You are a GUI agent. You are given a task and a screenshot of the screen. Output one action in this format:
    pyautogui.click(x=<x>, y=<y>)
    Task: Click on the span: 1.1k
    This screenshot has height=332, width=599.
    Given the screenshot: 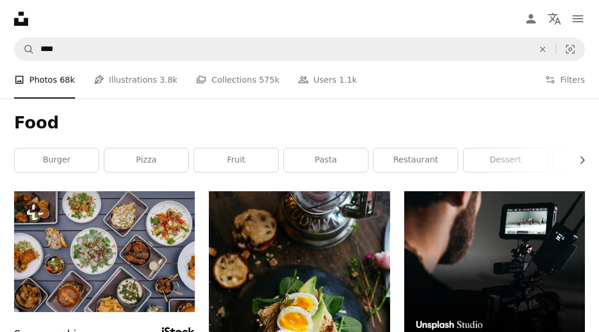 What is the action you would take?
    pyautogui.click(x=348, y=80)
    